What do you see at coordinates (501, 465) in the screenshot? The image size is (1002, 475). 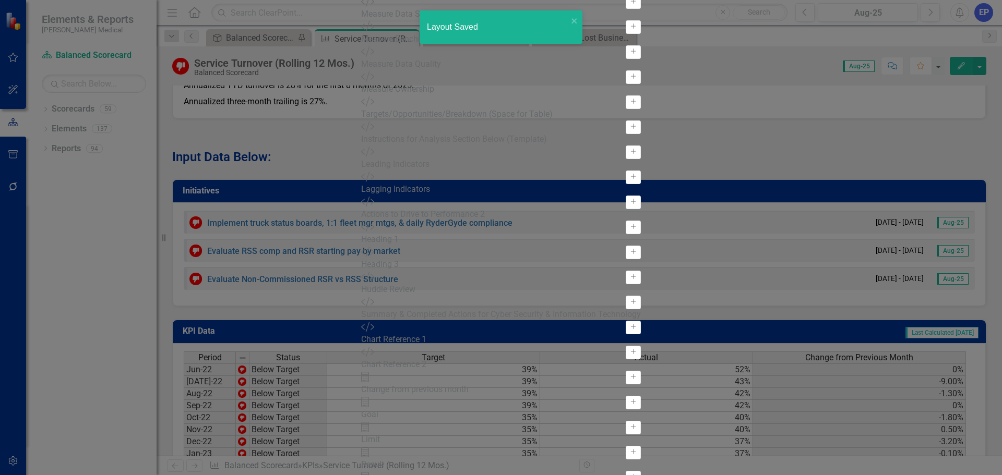 I see `div: Result` at bounding box center [501, 465].